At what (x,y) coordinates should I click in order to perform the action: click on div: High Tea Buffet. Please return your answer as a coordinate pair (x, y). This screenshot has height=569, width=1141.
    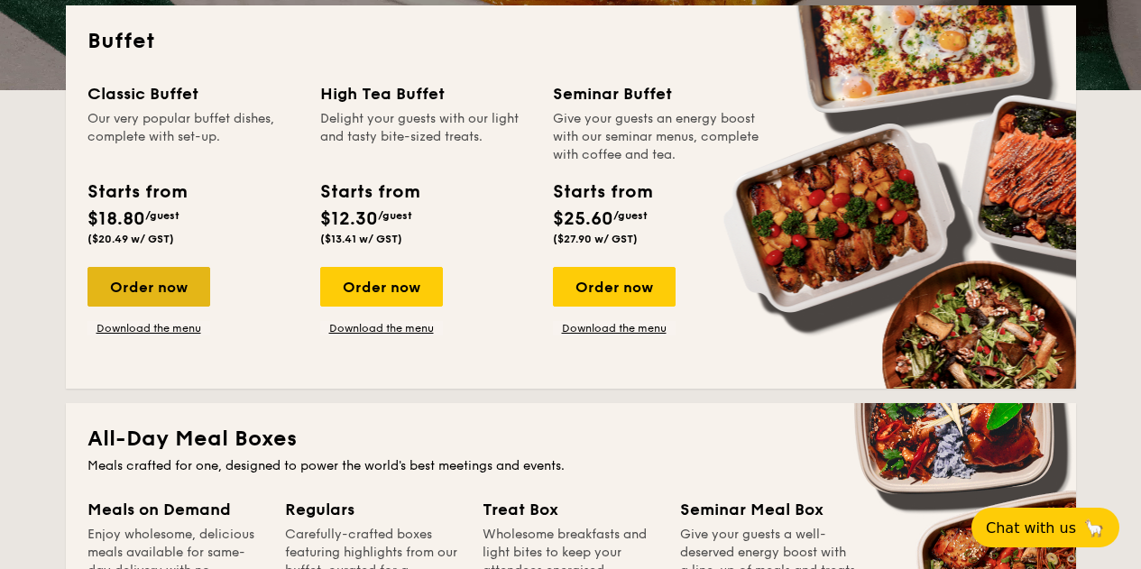
    Looking at the image, I should click on (426, 94).